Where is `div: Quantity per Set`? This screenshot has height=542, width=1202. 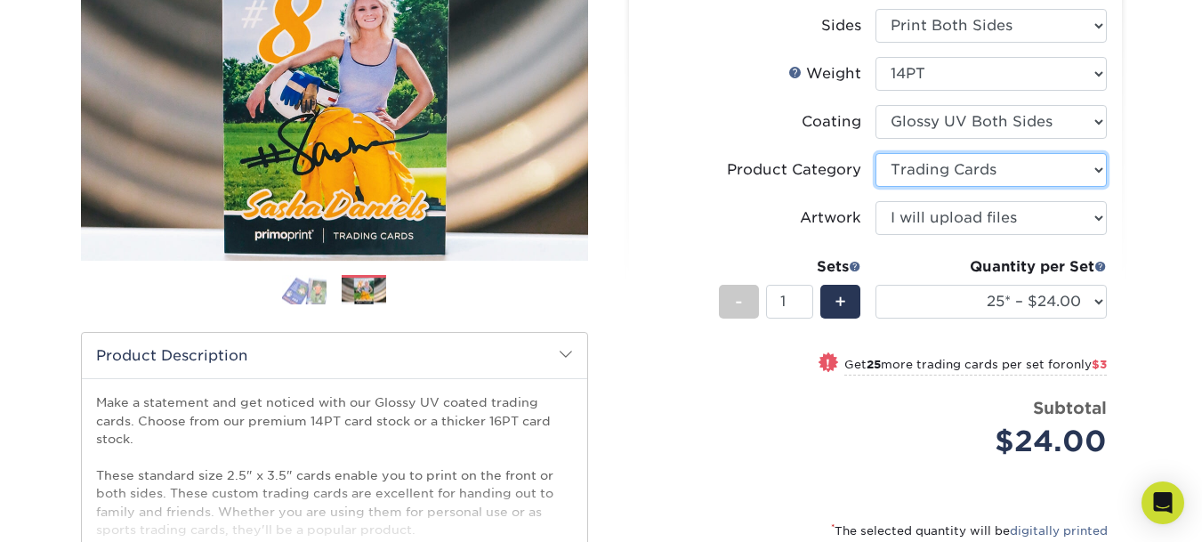 div: Quantity per Set is located at coordinates (991, 267).